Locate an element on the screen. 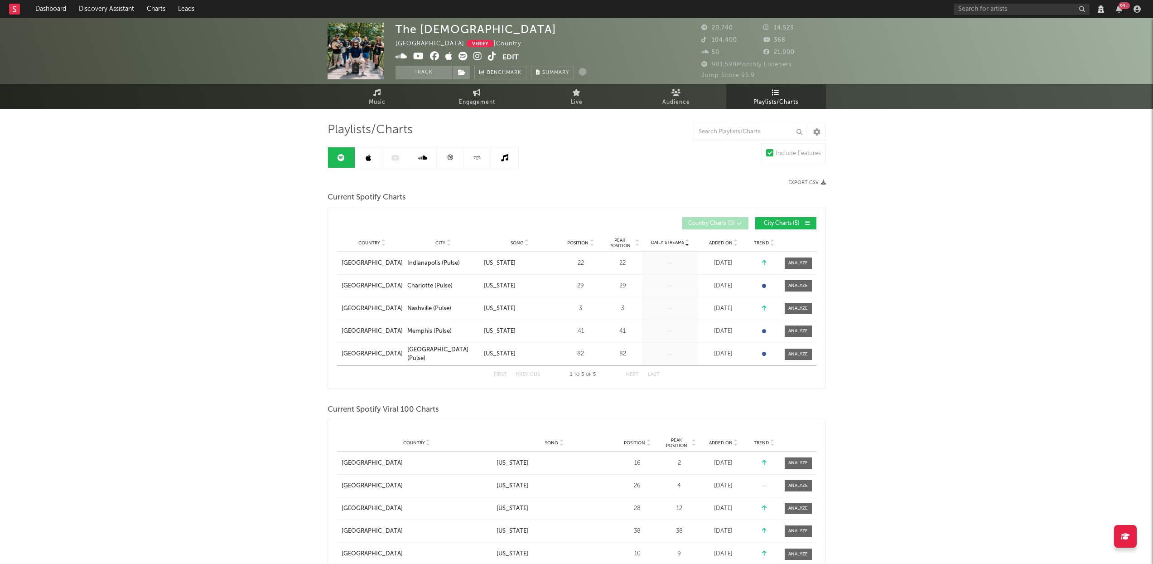  span: 20,740 is located at coordinates (717, 28).